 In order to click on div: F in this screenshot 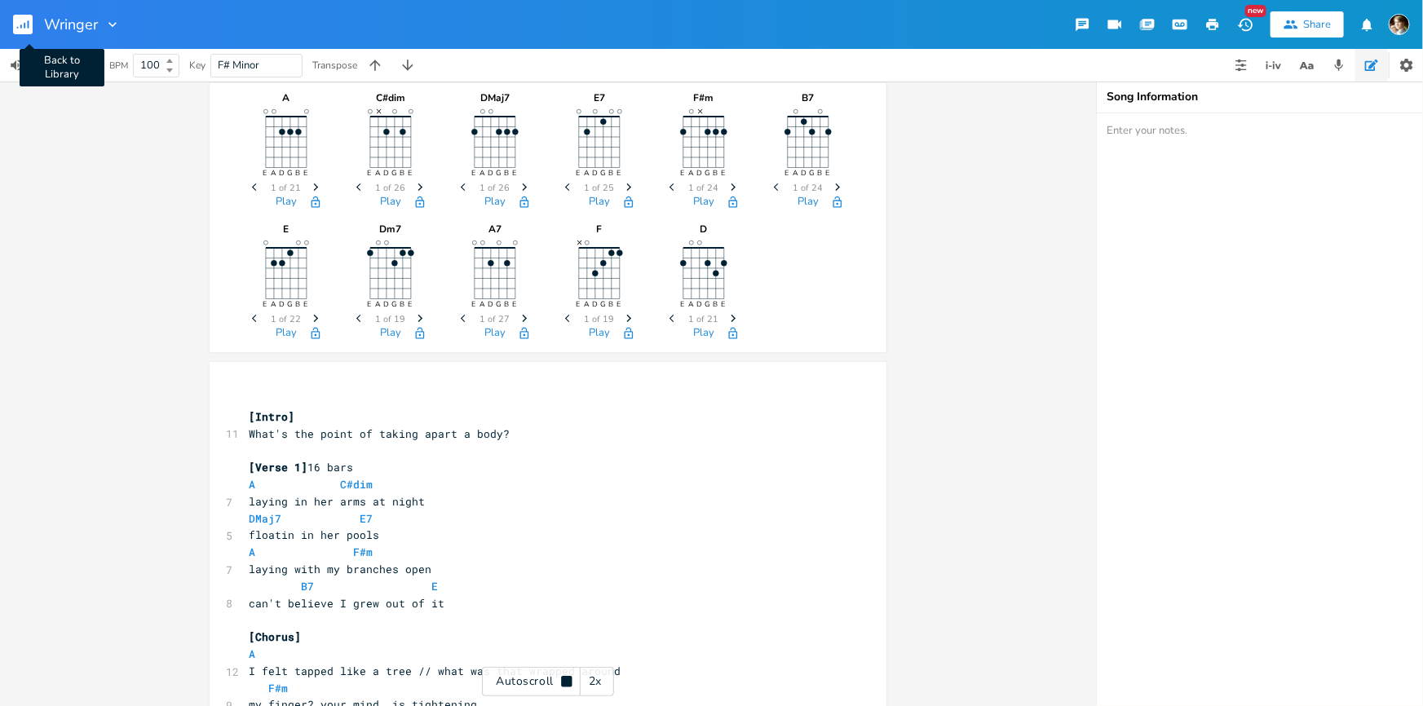, I will do `click(599, 229)`.